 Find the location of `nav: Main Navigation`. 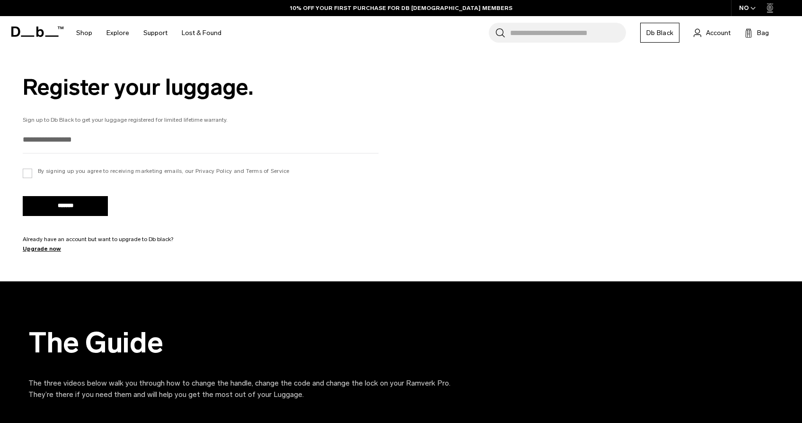

nav: Main Navigation is located at coordinates (149, 33).